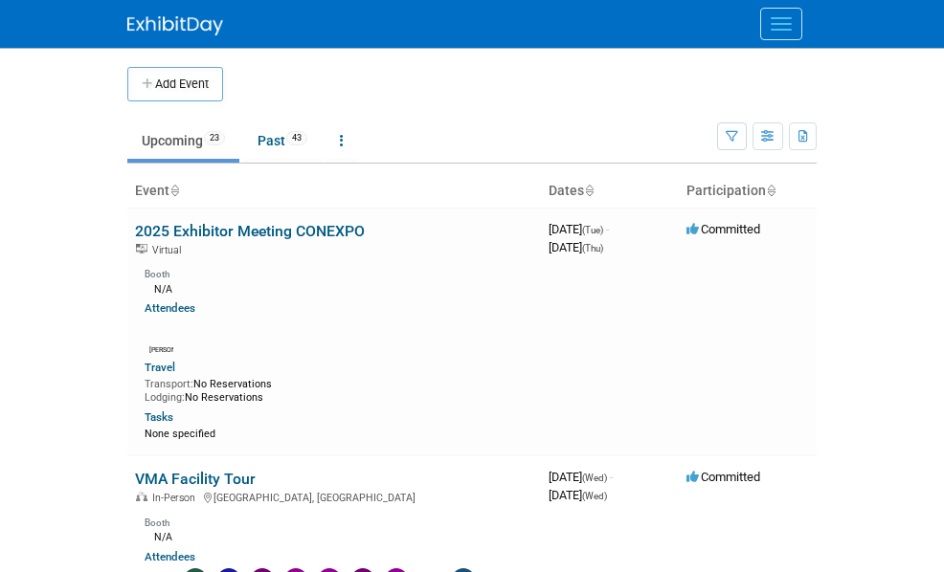 Image resolution: width=944 pixels, height=572 pixels. I want to click on button: Add Event, so click(175, 84).